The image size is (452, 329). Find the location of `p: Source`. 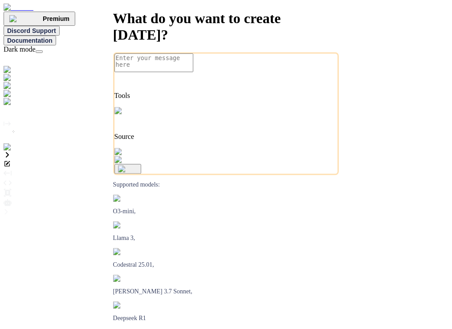

p: Source is located at coordinates (226, 137).